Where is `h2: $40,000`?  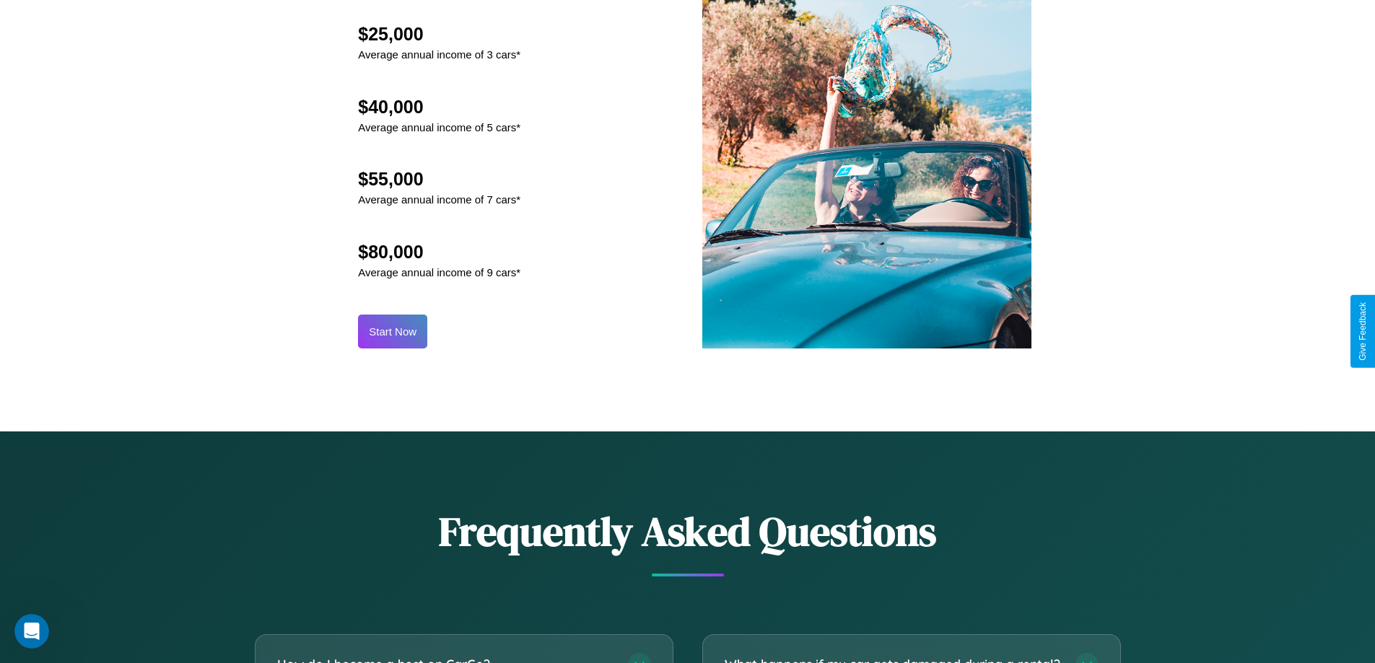 h2: $40,000 is located at coordinates (439, 107).